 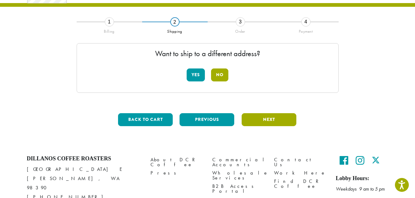 What do you see at coordinates (145, 120) in the screenshot?
I see `button: Back to cart` at bounding box center [145, 120].